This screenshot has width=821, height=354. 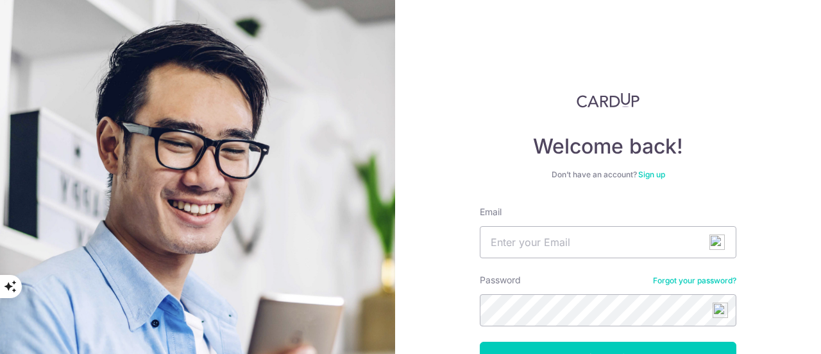 I want to click on h4: Welcome back!, so click(x=608, y=146).